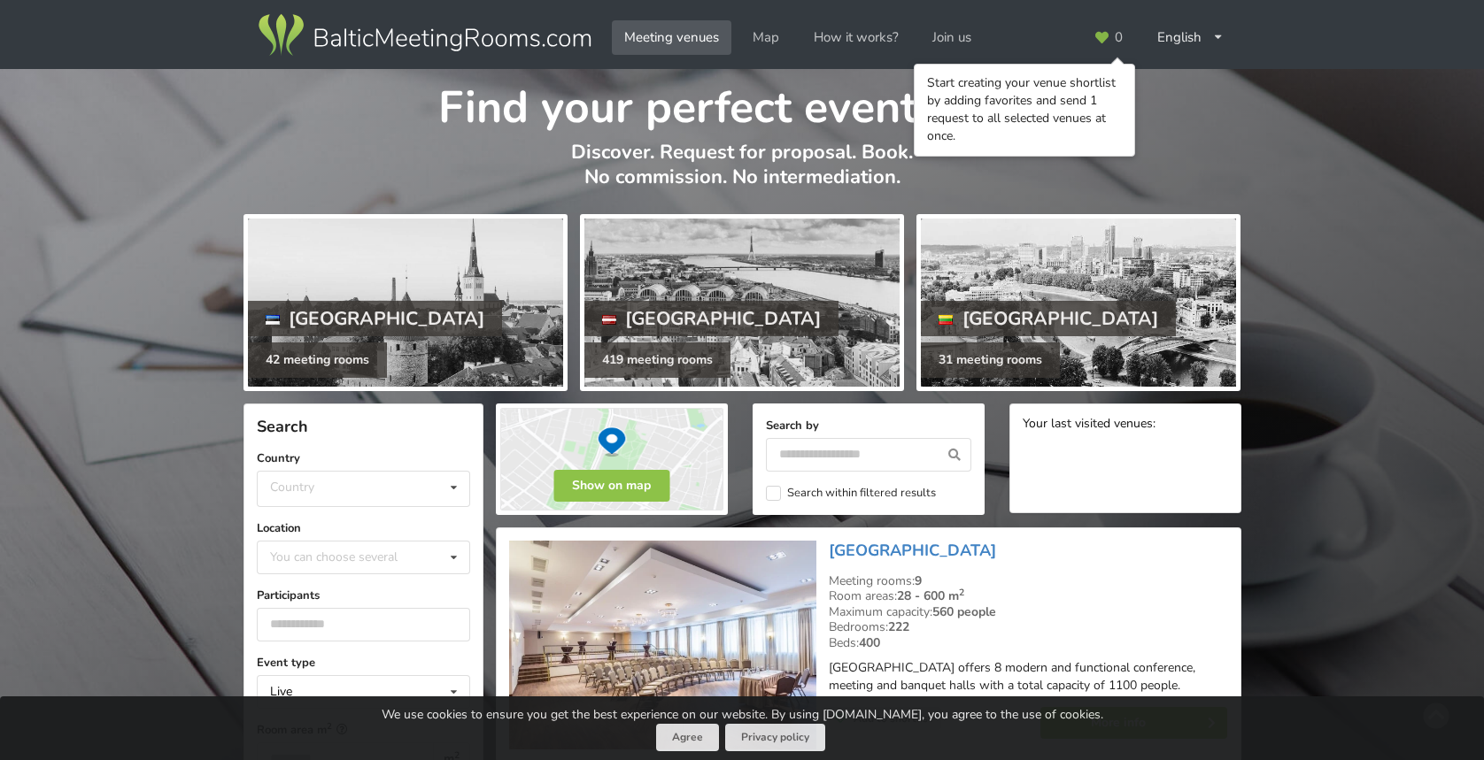  Describe the element at coordinates (292, 487) in the screenshot. I see `div: Country` at that location.